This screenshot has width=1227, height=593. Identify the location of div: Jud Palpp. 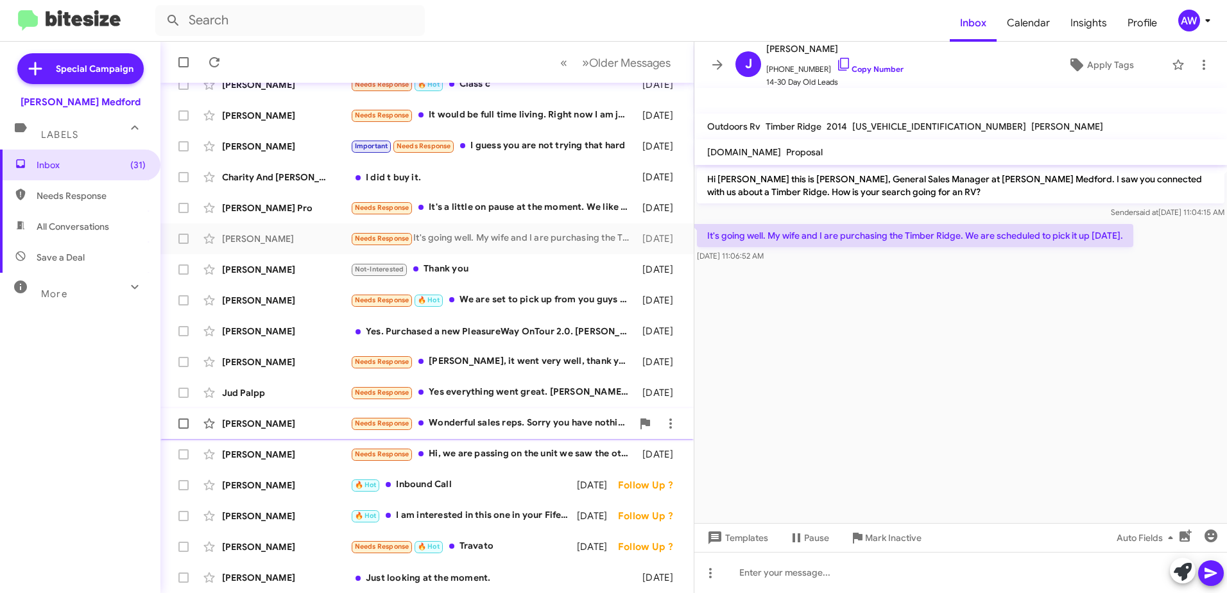
(286, 393).